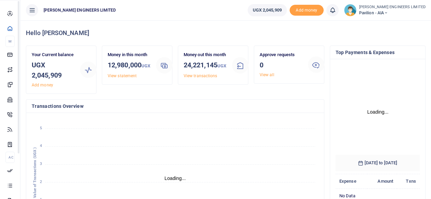 This screenshot has width=431, height=199. Describe the element at coordinates (175, 106) in the screenshot. I see `h4: Transactions Overview` at that location.